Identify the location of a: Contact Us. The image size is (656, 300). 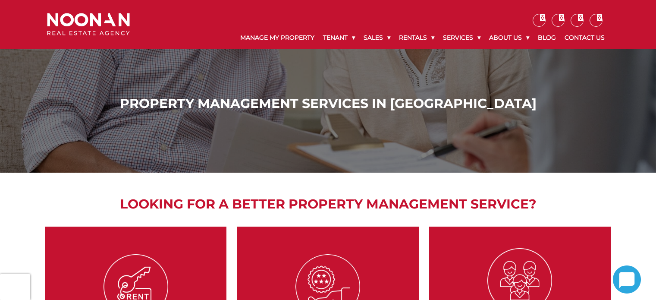
(584, 38).